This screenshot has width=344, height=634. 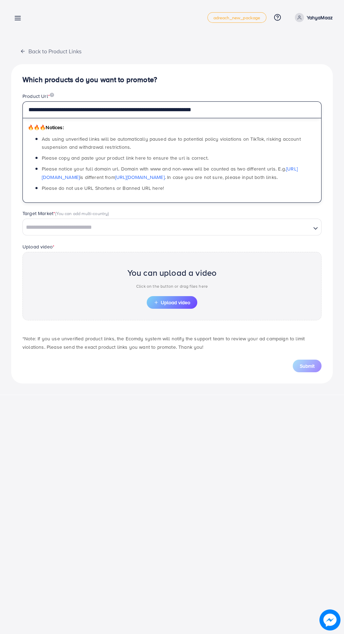 What do you see at coordinates (82, 213) in the screenshot?
I see `span: (You can add multi-country)` at bounding box center [82, 213].